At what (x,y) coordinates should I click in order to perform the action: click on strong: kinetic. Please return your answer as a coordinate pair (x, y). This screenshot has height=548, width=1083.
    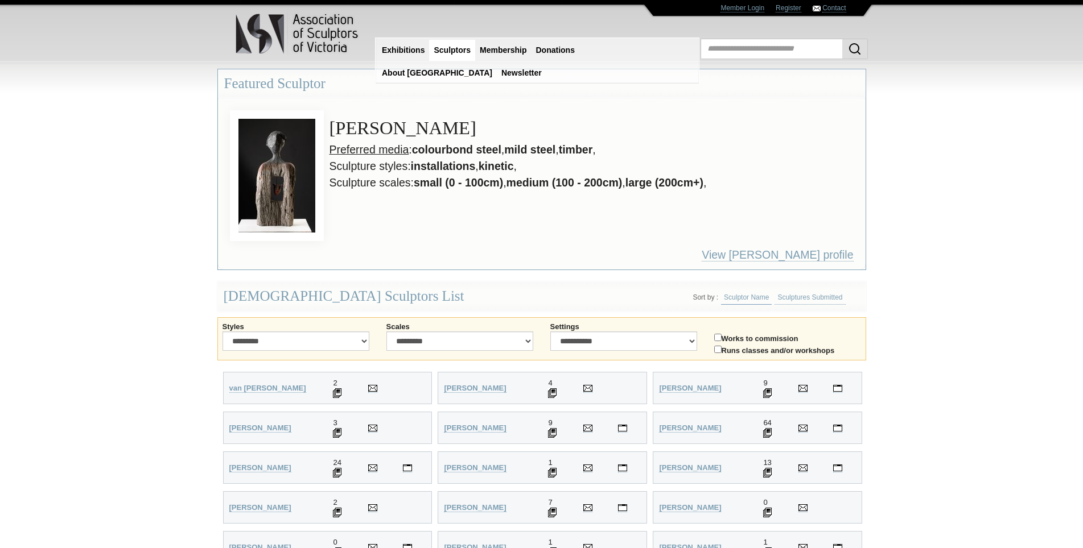
    Looking at the image, I should click on (496, 166).